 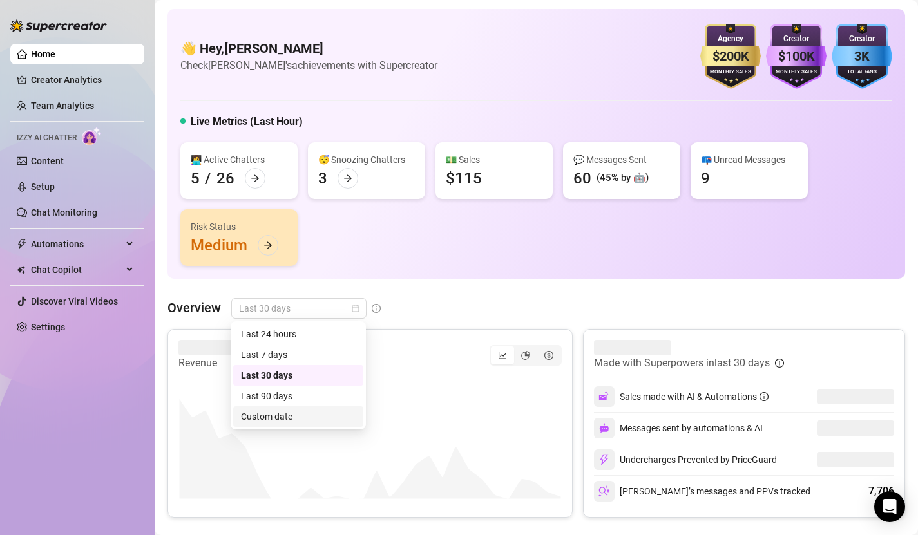 I want to click on article: Revenue, so click(x=217, y=363).